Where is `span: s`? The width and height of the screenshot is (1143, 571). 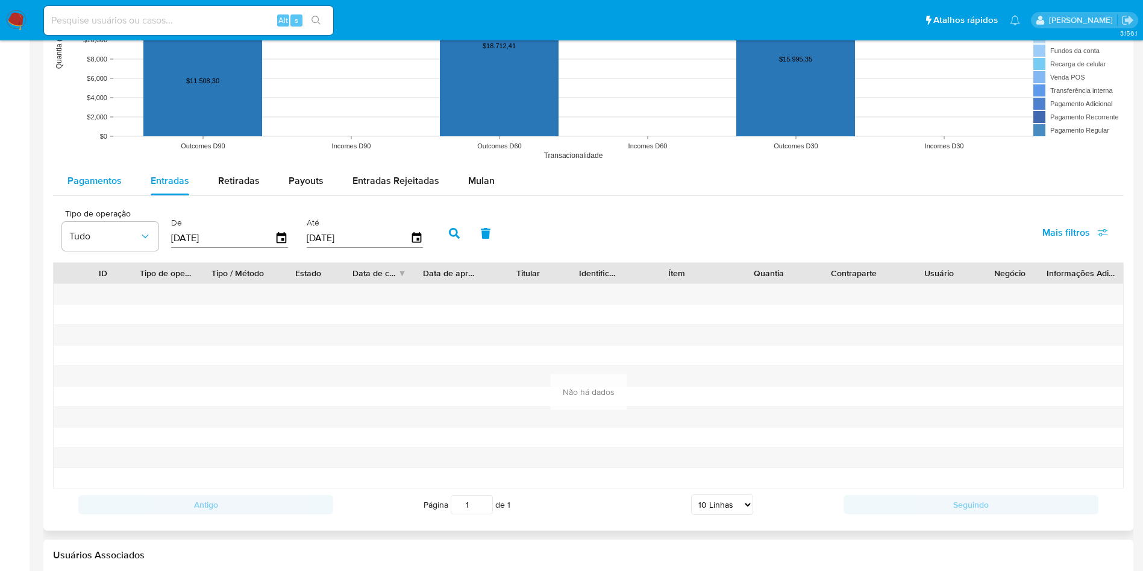
span: s is located at coordinates (296, 20).